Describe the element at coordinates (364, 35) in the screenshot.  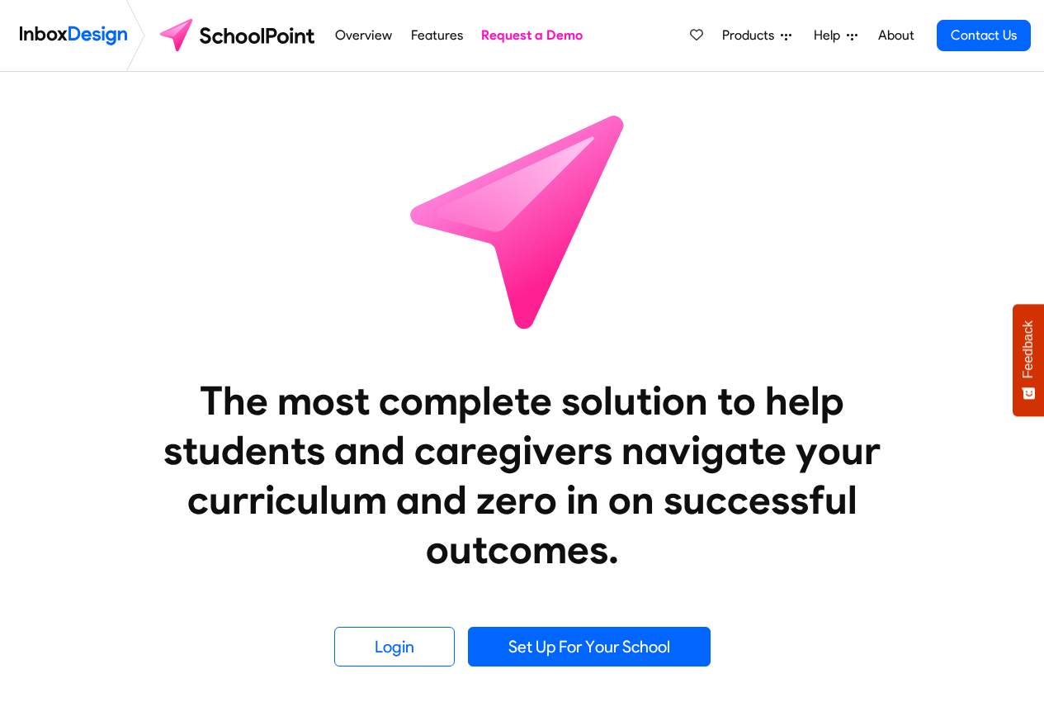
I see `a: Overview` at that location.